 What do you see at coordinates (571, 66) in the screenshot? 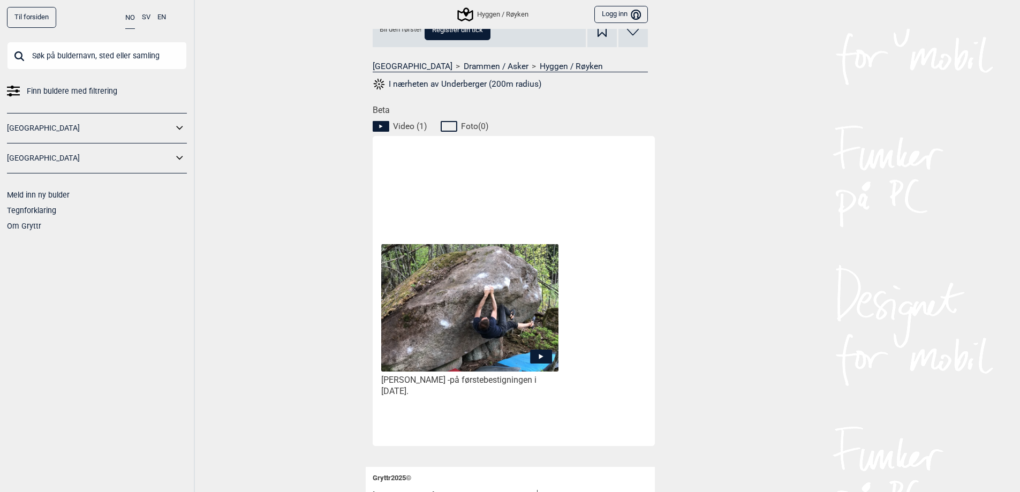
I see `a: Hyggen / Røyken` at bounding box center [571, 66].